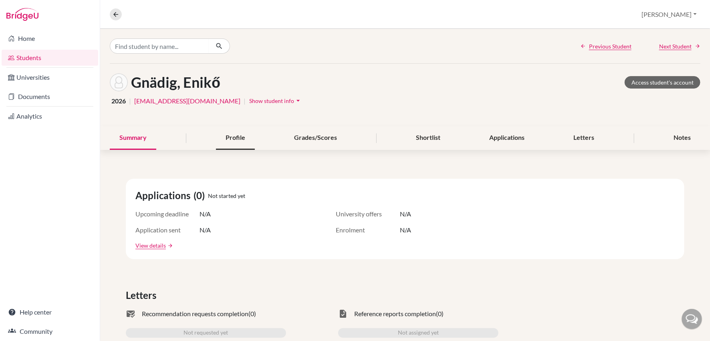 The height and width of the screenshot is (341, 710). I want to click on a: Help center, so click(50, 312).